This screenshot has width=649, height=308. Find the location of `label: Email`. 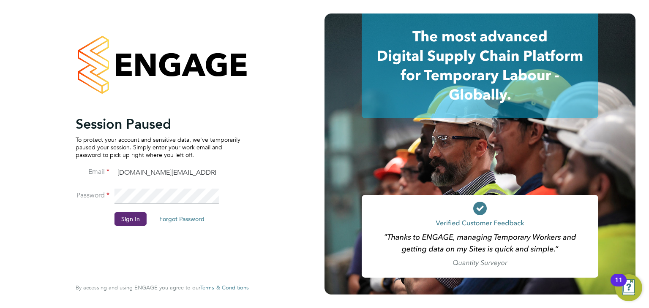

label: Email is located at coordinates (93, 172).